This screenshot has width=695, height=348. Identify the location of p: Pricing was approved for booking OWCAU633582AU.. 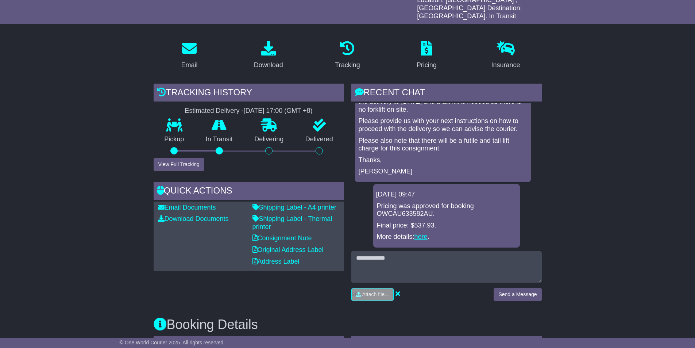
(447, 210).